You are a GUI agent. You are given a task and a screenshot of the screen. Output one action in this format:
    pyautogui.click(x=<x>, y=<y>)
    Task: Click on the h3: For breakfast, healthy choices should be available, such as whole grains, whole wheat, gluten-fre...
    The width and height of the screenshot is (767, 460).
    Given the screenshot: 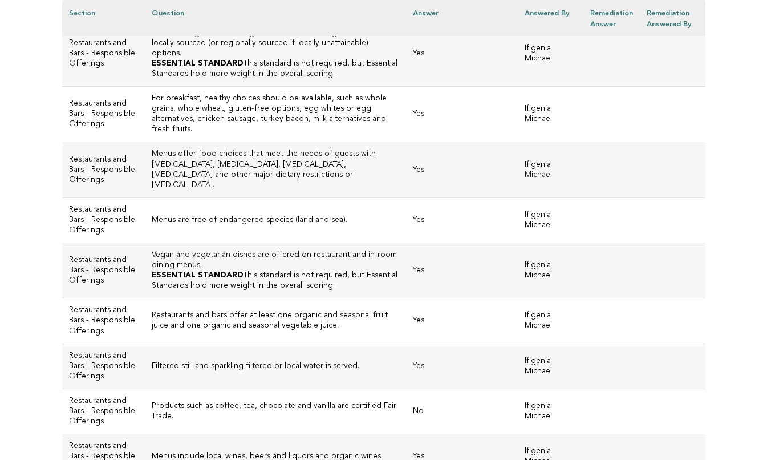 What is the action you would take?
    pyautogui.click(x=276, y=114)
    